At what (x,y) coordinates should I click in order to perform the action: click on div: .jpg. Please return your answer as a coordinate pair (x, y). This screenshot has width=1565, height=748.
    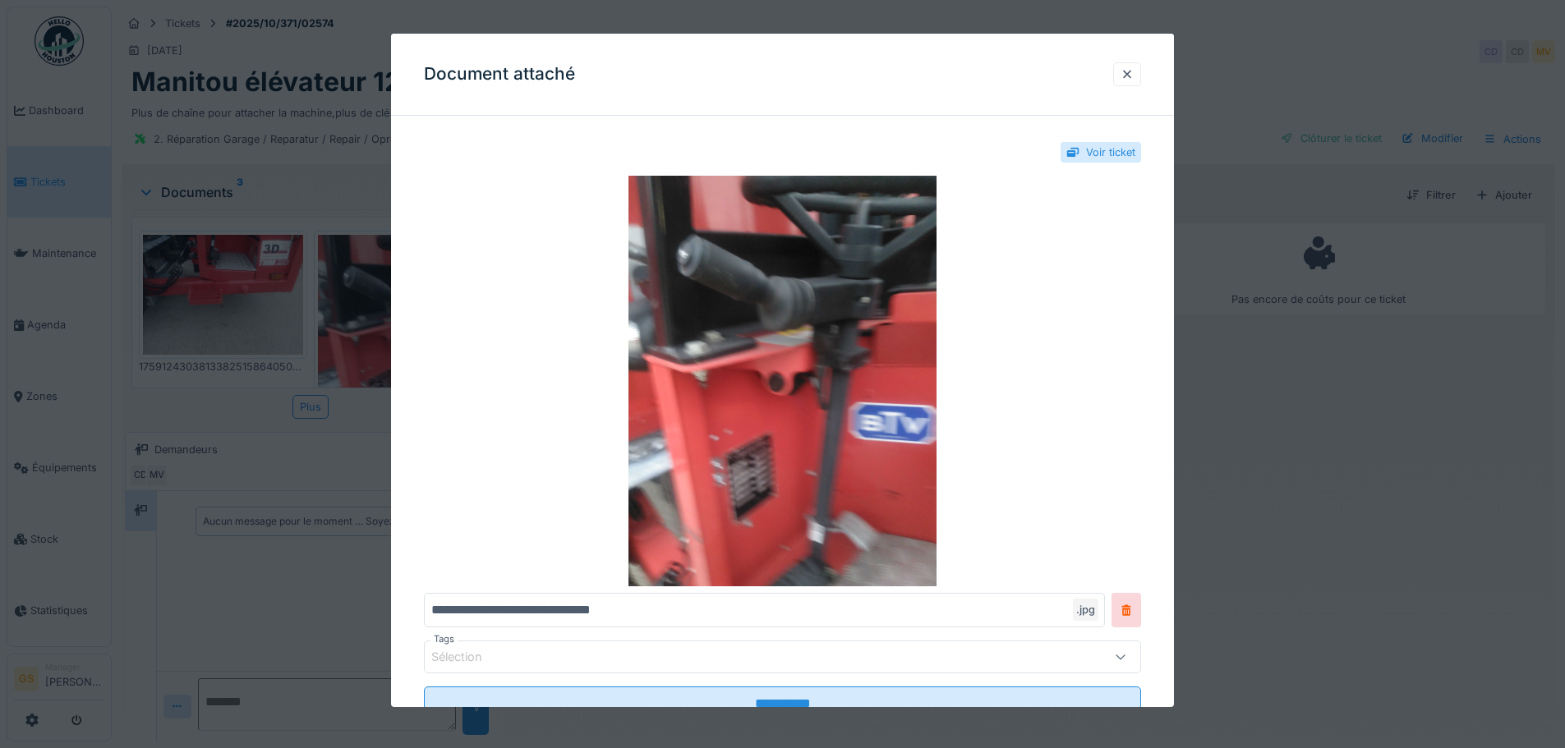
    Looking at the image, I should click on (1085, 610).